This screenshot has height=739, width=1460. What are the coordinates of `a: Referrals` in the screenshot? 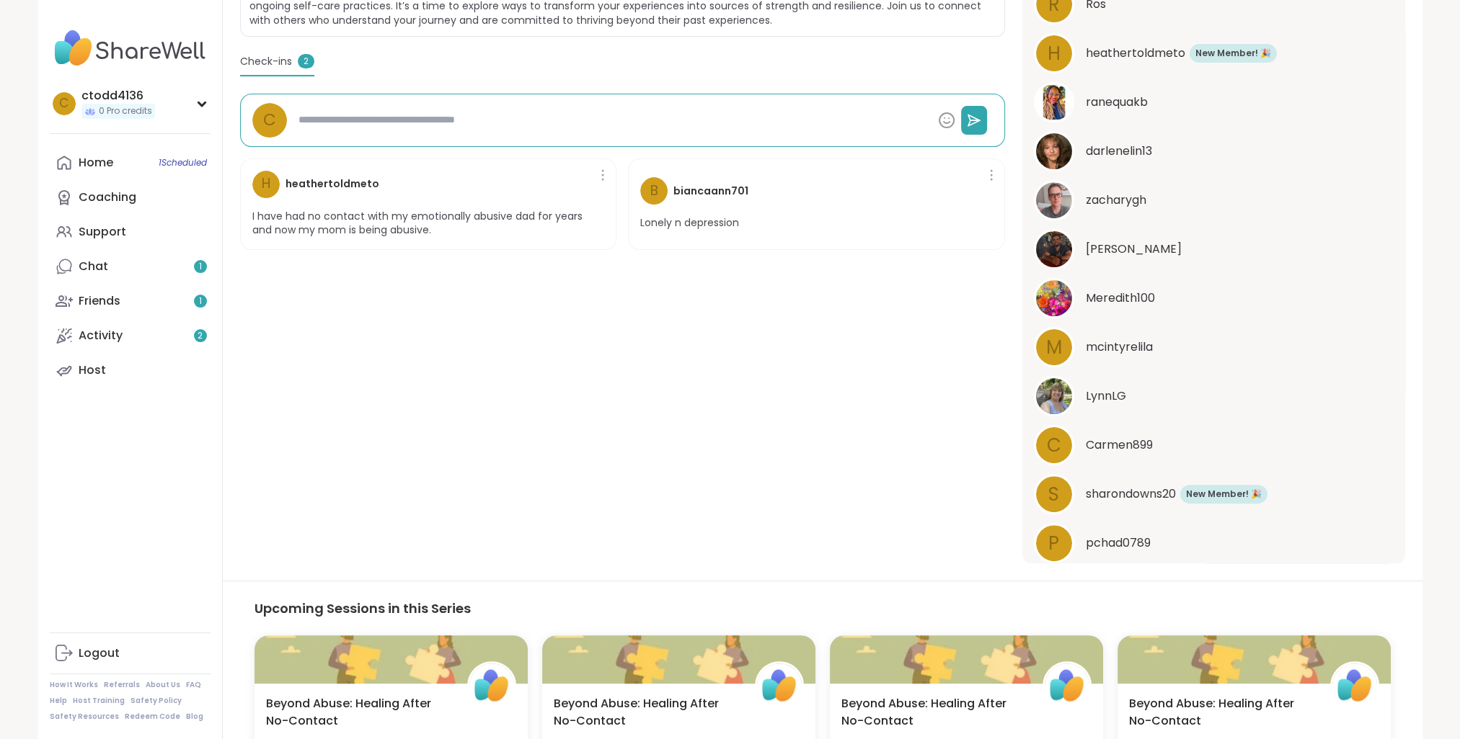 It's located at (122, 685).